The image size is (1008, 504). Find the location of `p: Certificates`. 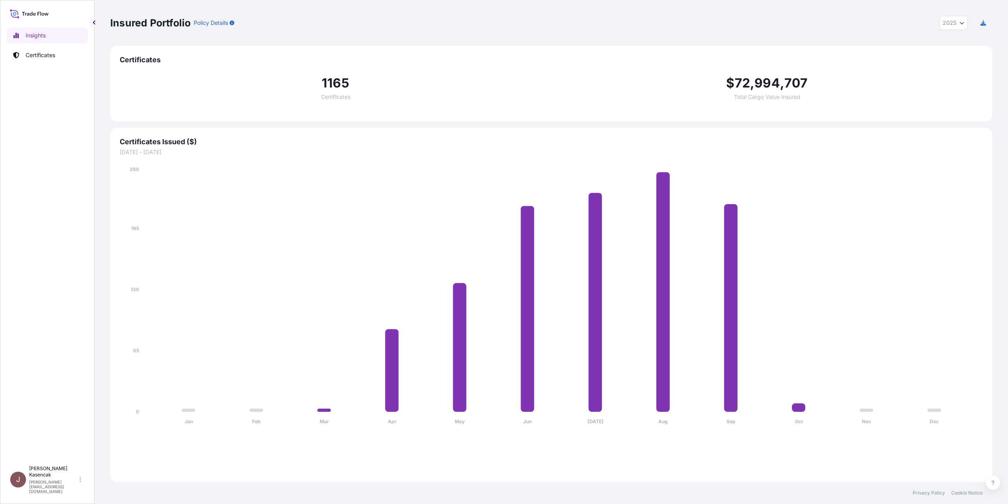

p: Certificates is located at coordinates (40, 55).